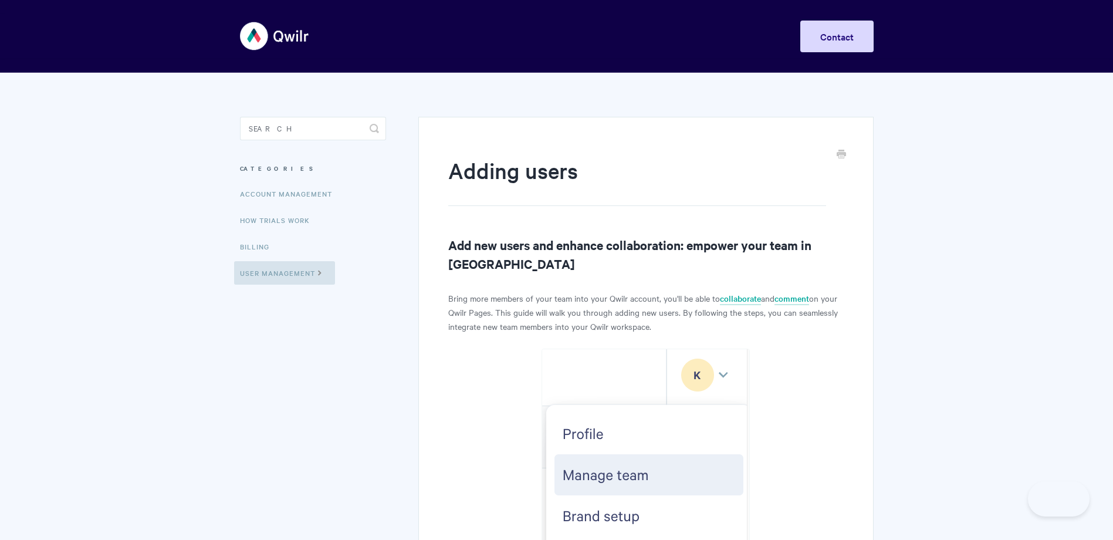 This screenshot has width=1113, height=540. What do you see at coordinates (313, 128) in the screenshot?
I see `input: Search` at bounding box center [313, 128].